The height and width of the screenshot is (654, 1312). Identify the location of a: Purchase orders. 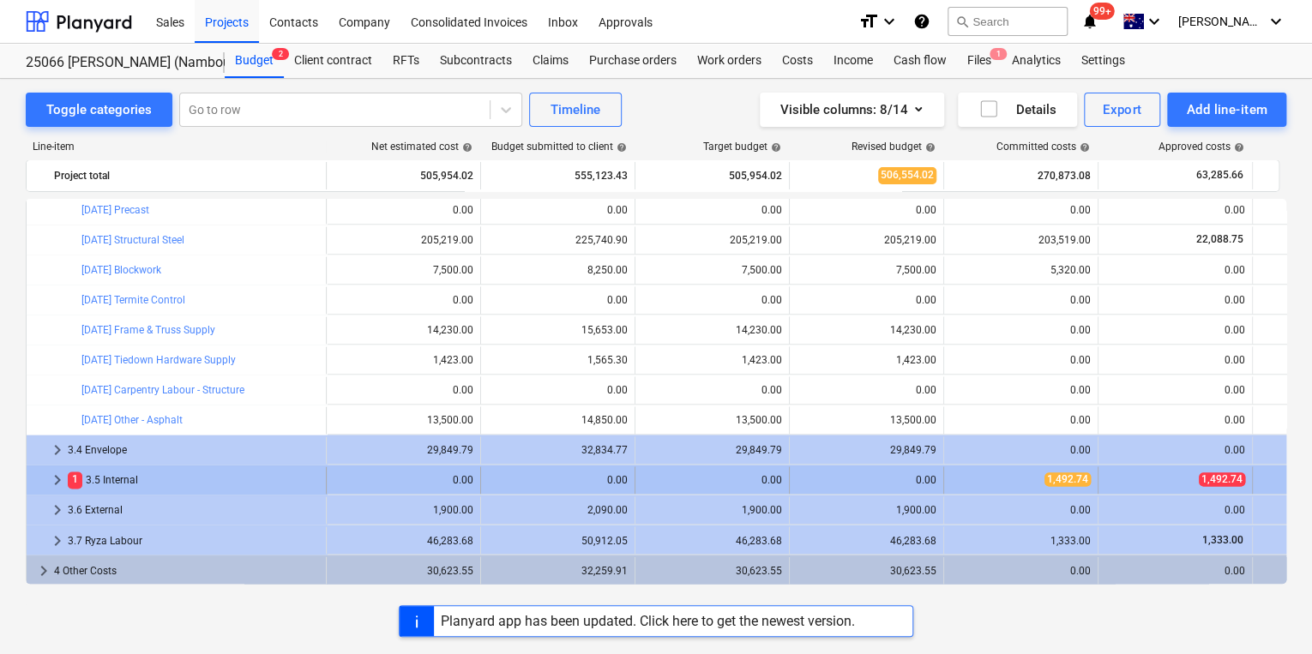
(633, 61).